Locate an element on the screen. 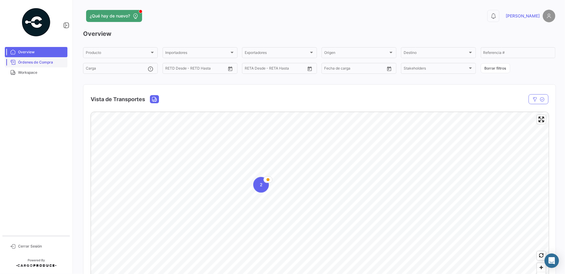 The width and height of the screenshot is (565, 274). span: ¿Qué hay de nuevo? is located at coordinates (110, 16).